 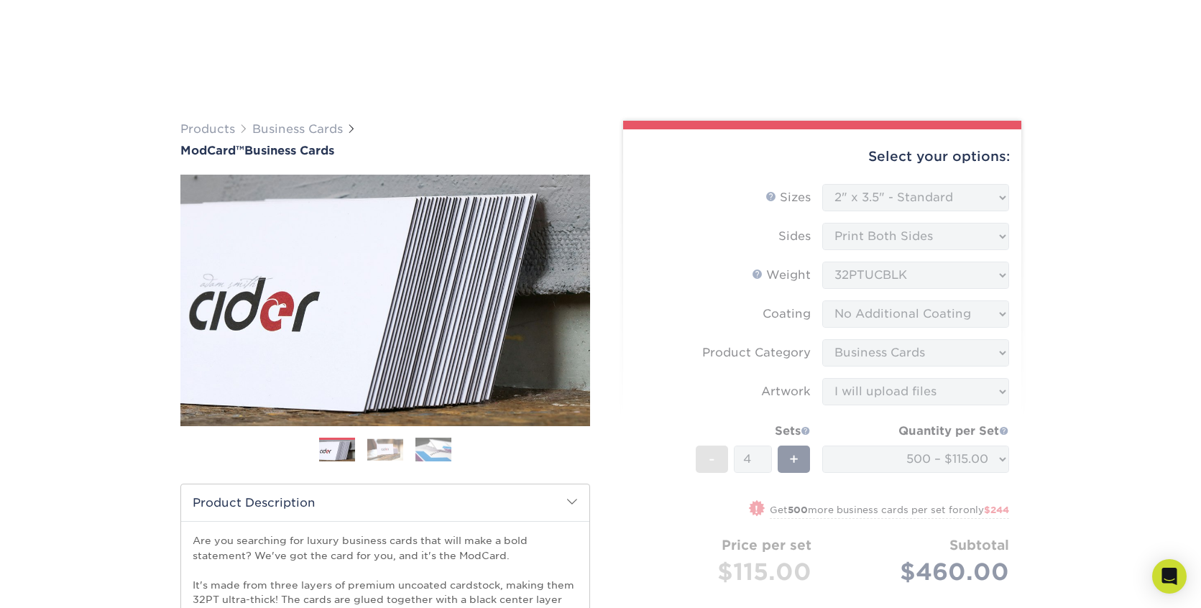 What do you see at coordinates (208, 129) in the screenshot?
I see `a: Products` at bounding box center [208, 129].